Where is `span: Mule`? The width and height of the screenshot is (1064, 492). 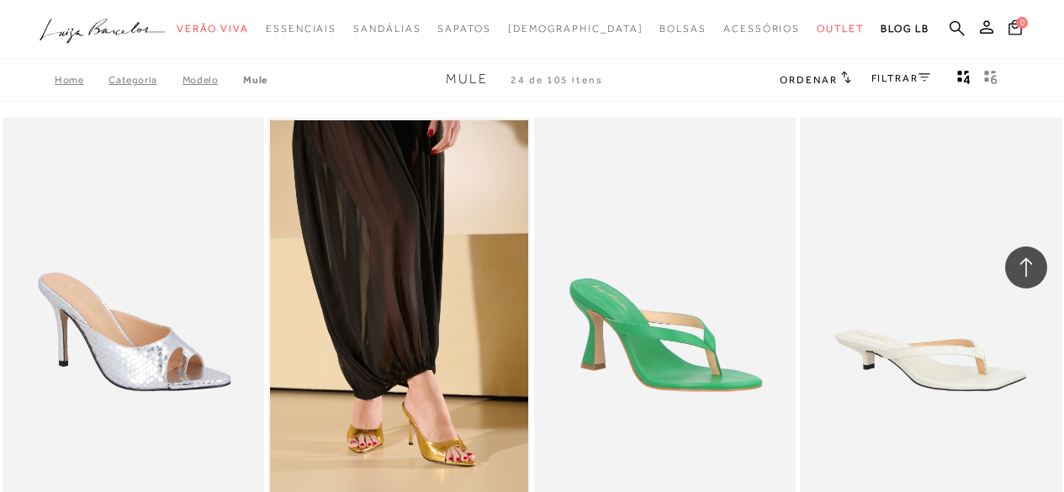
span: Mule is located at coordinates (467, 79).